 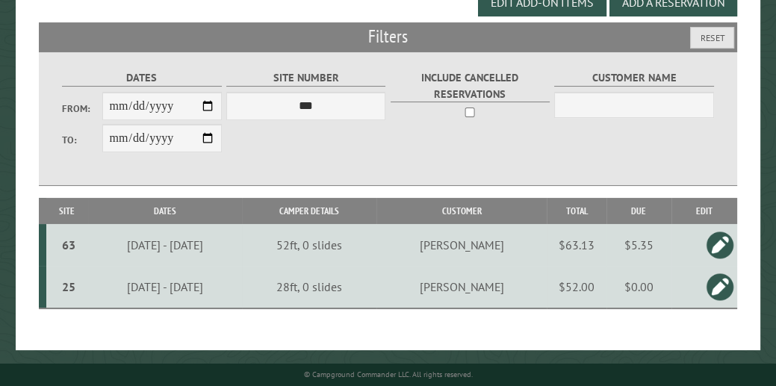 What do you see at coordinates (309, 287) in the screenshot?
I see `td: 28ft, 0 slides` at bounding box center [309, 287].